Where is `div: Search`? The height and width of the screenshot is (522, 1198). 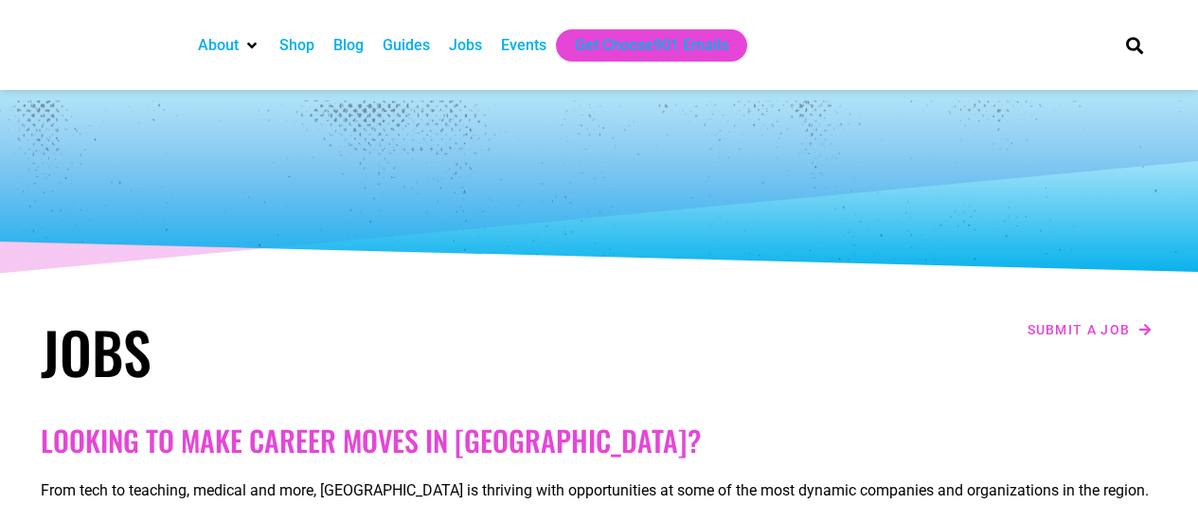 div: Search is located at coordinates (1134, 45).